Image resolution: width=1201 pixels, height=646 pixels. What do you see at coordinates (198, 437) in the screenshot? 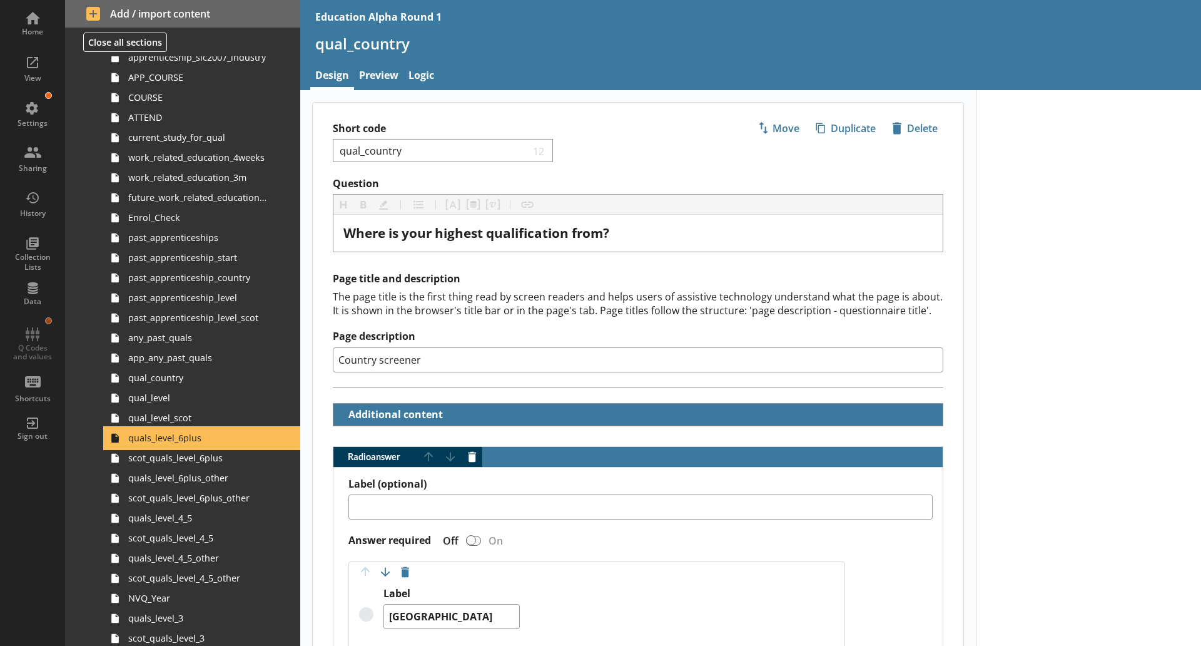
I see `span: quals_level_6plus` at bounding box center [198, 437].